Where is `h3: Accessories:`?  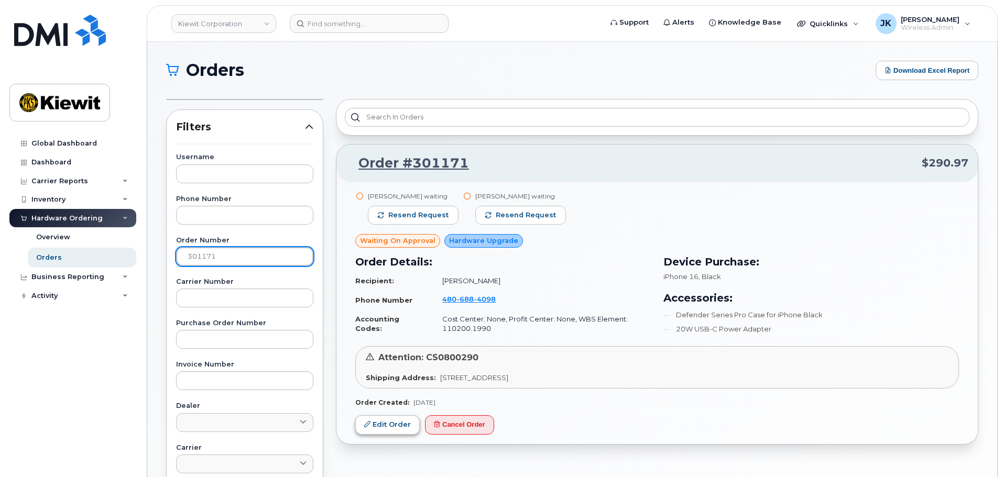
h3: Accessories: is located at coordinates (811, 298).